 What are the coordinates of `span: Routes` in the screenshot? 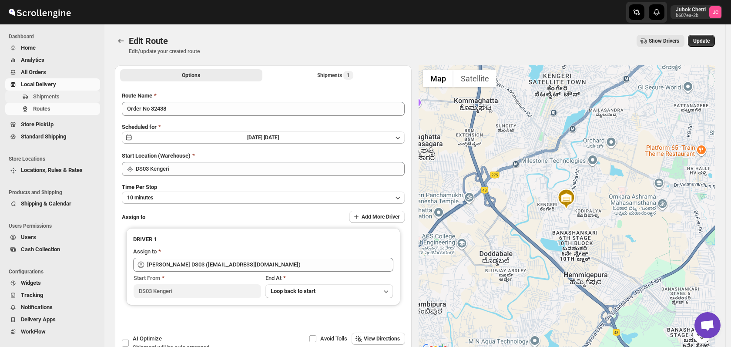 It's located at (42, 108).